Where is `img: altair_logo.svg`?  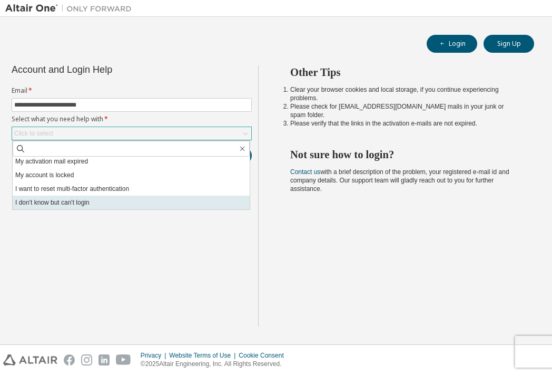
img: altair_logo.svg is located at coordinates (30, 359).